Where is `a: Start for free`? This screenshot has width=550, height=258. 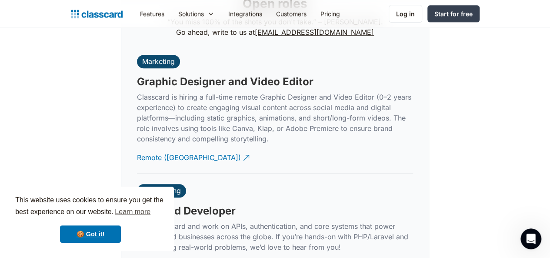 a: Start for free is located at coordinates (454, 13).